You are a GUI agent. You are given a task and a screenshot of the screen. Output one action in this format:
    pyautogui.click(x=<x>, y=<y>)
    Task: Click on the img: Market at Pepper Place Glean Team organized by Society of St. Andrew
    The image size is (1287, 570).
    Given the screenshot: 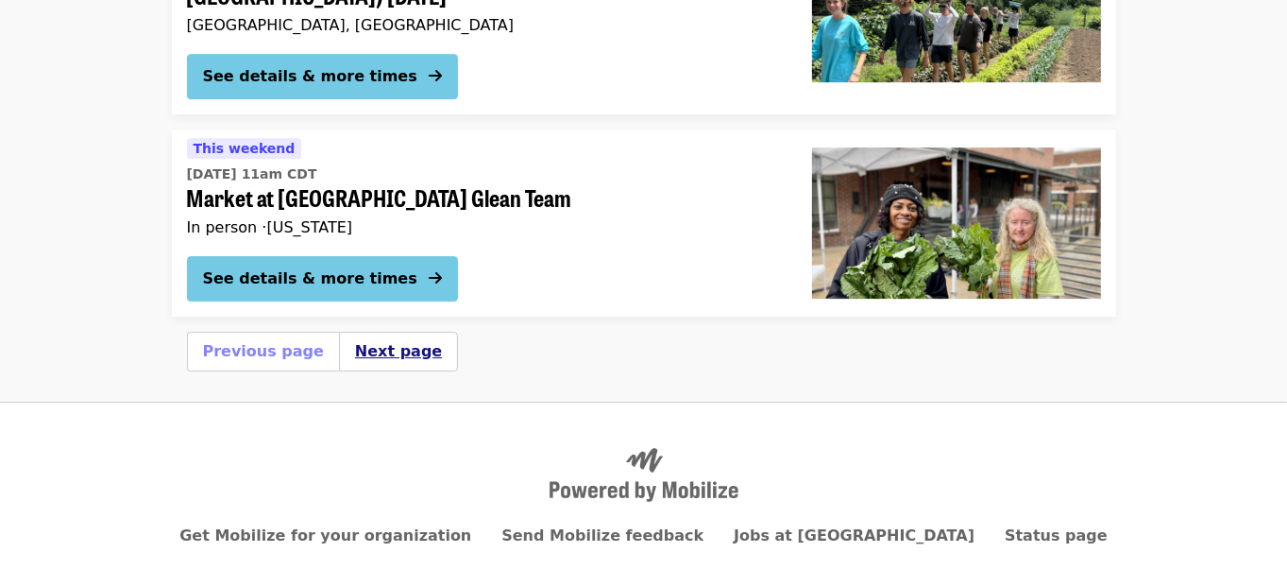 What is the action you would take?
    pyautogui.click(x=957, y=223)
    